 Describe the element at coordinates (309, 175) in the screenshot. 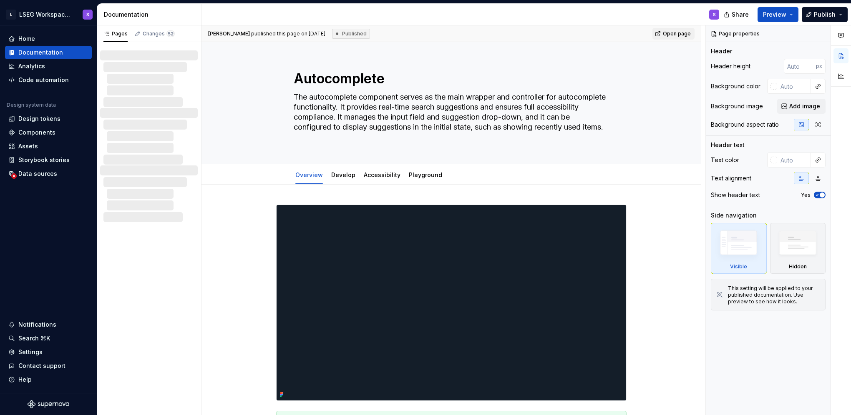

I see `div: Overview` at that location.